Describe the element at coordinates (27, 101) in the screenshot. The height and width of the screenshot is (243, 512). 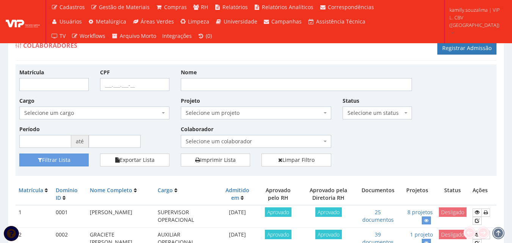
I see `label: Cargo` at that location.